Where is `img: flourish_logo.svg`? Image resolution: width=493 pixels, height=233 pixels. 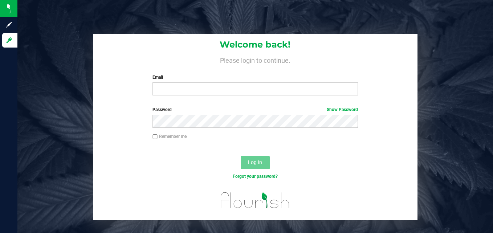 img: flourish_logo.svg is located at coordinates (255, 201).